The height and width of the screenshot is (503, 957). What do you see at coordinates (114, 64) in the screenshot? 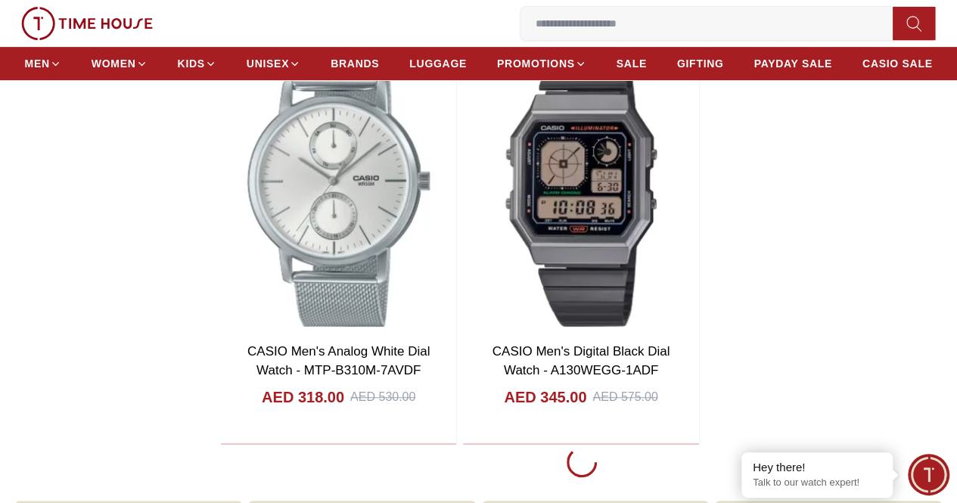
I see `span: WOMEN` at bounding box center [114, 64].